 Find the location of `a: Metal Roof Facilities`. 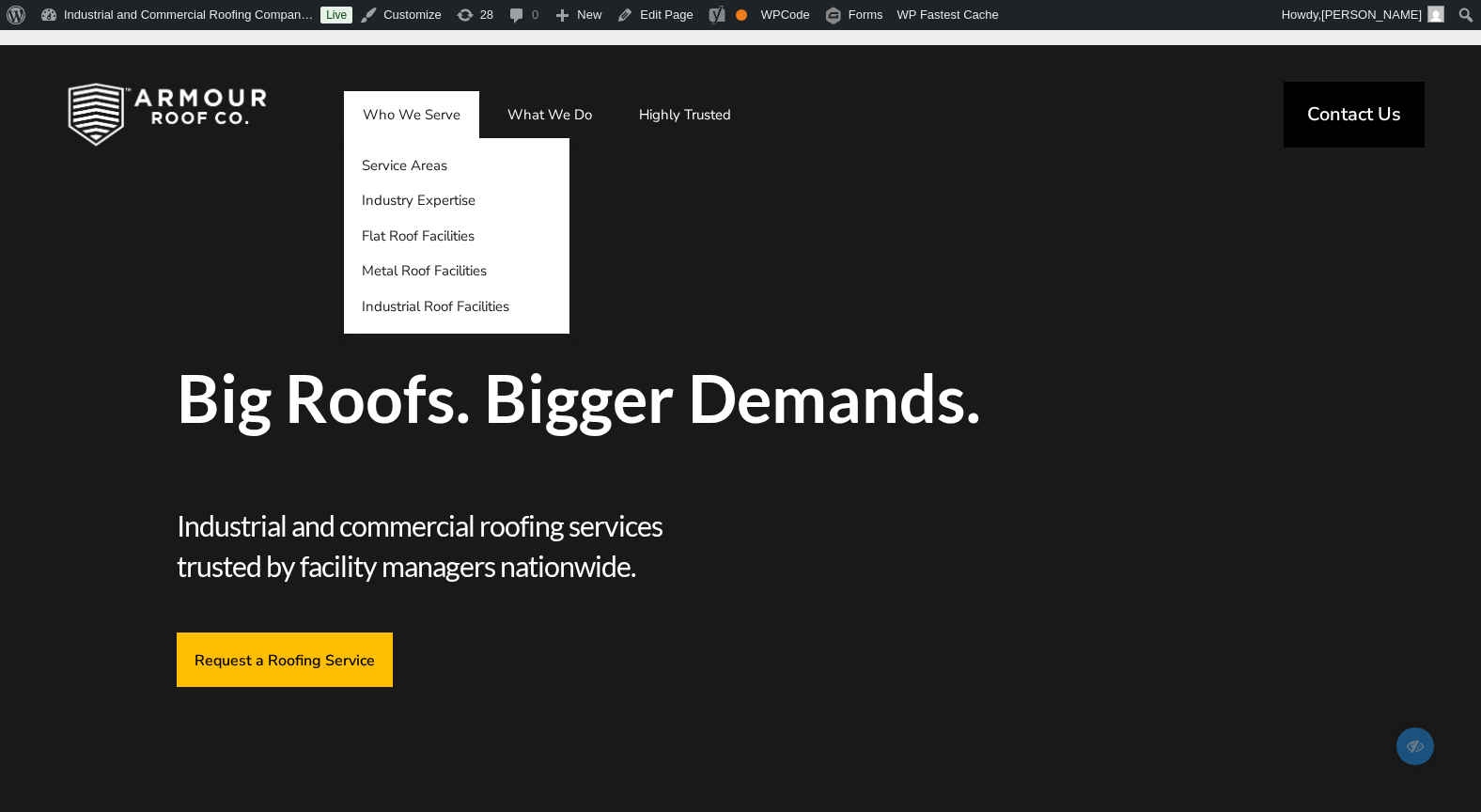

a: Metal Roof Facilities is located at coordinates (457, 271).